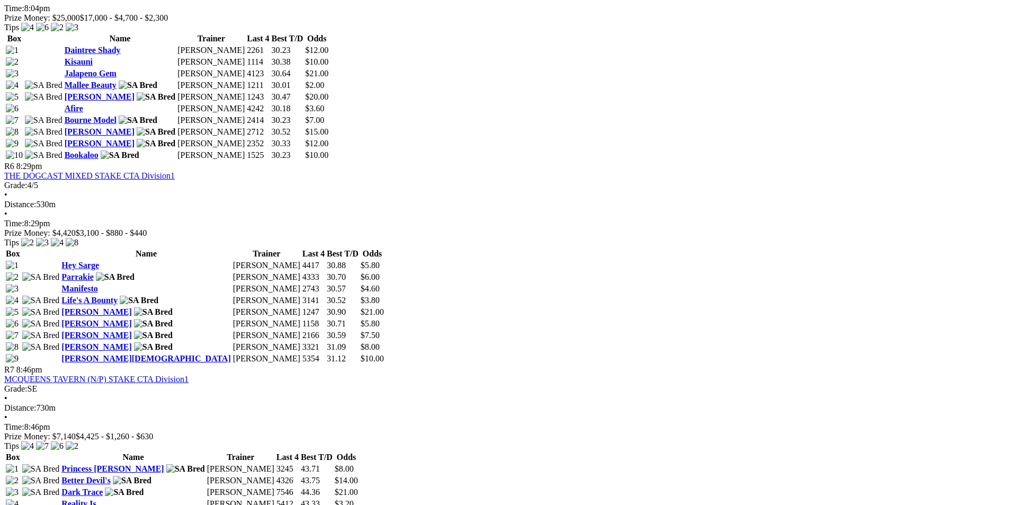  I want to click on td: 2712, so click(258, 132).